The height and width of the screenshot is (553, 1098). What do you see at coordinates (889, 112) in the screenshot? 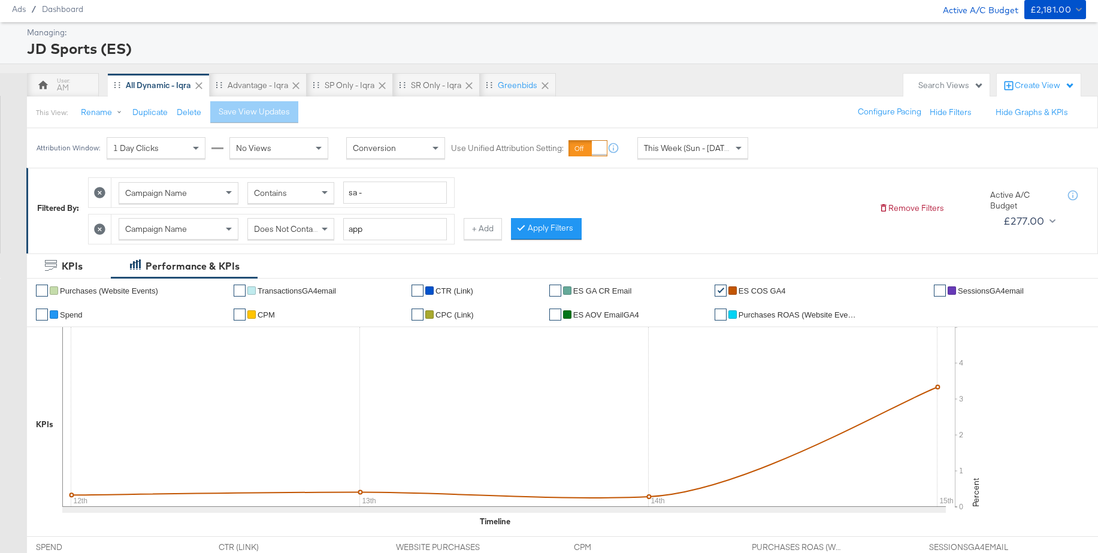
I see `button: Configure Pacing` at bounding box center [889, 112].